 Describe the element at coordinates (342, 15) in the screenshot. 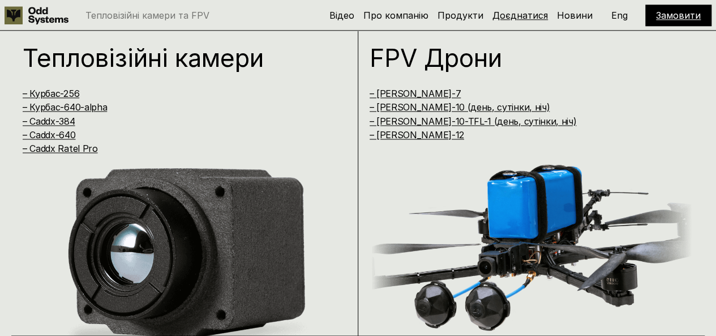

I see `a: Відео` at that location.